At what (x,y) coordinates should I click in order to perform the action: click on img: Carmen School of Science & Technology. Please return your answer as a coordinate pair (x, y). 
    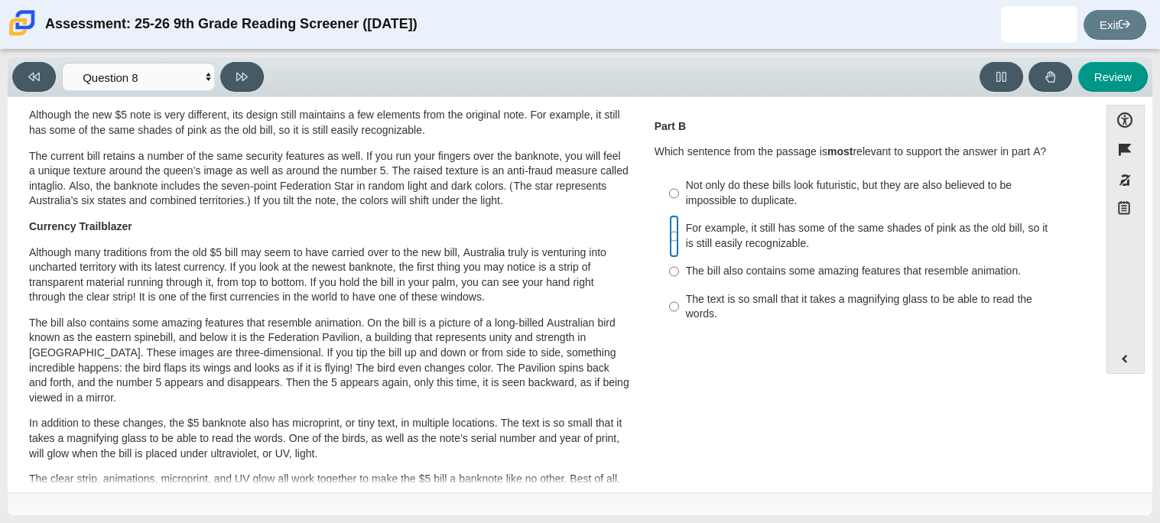
    Looking at the image, I should click on (22, 23).